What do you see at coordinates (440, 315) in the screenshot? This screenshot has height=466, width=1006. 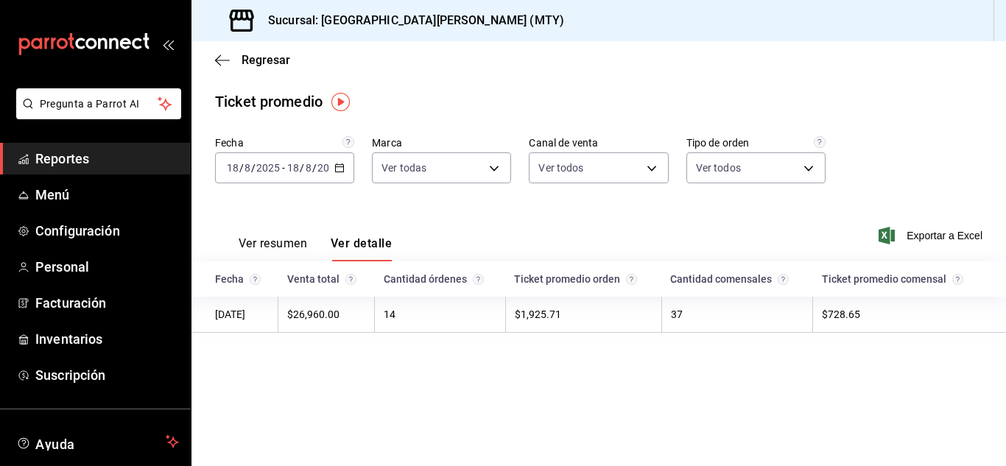 I see `td: 14` at bounding box center [440, 315].